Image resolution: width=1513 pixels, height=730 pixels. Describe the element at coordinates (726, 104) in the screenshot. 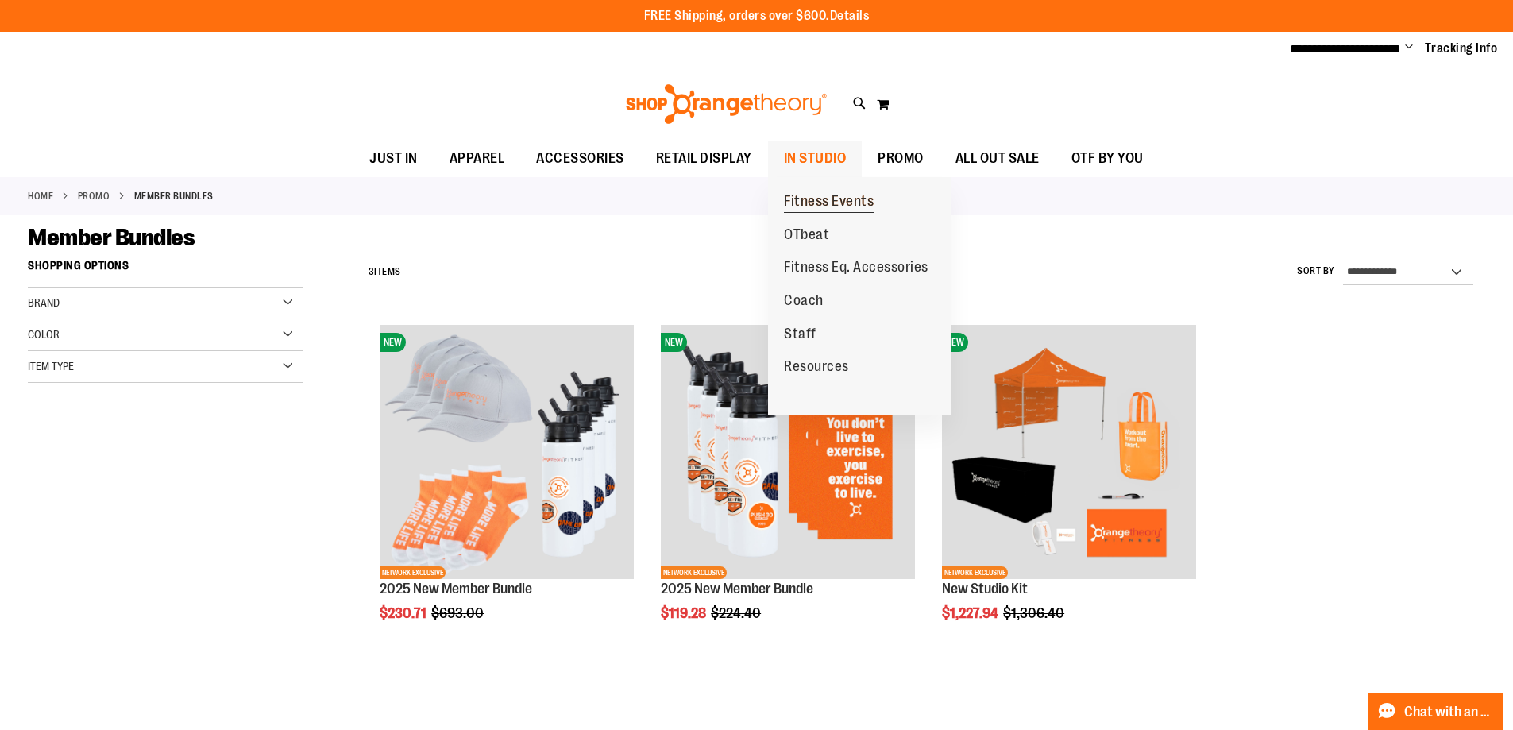

I see `img: Shop Orangetheory` at that location.